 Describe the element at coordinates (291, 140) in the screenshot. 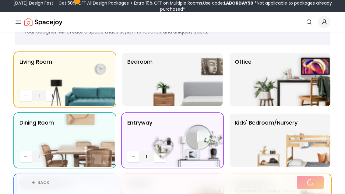

I see `img: Kids' Bedroom/Nursery` at that location.